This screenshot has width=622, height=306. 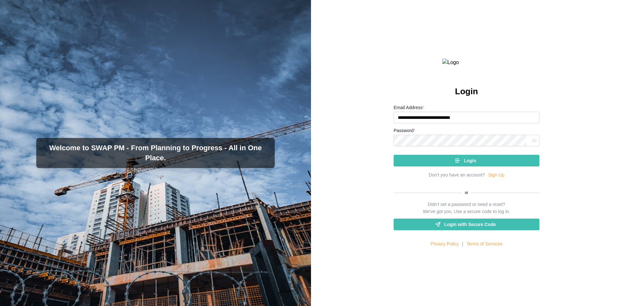 I want to click on a: Sign Up, so click(x=496, y=175).